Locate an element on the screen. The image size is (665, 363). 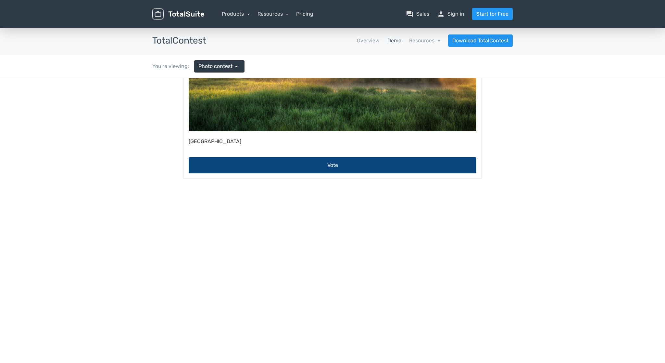
span: question_answer is located at coordinates (410, 14).